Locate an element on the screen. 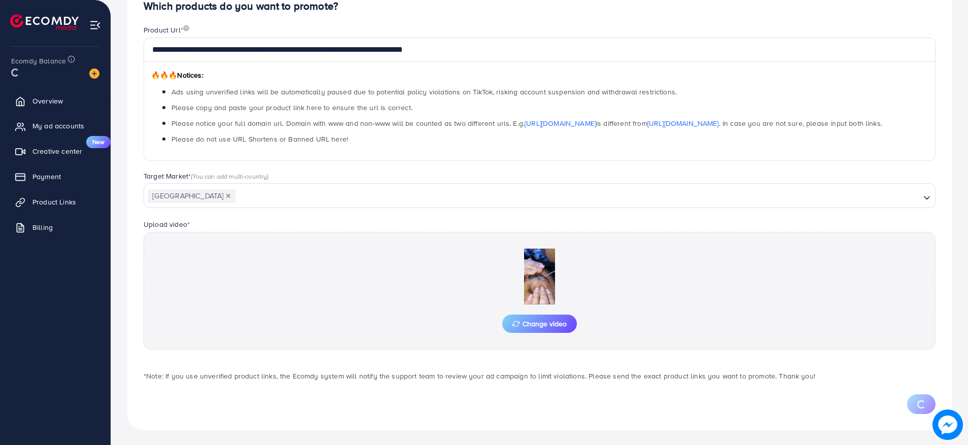 The image size is (968, 445). span: Please notice your full domain url. Domain with www and non-www will be counted as two different ... is located at coordinates (526, 123).